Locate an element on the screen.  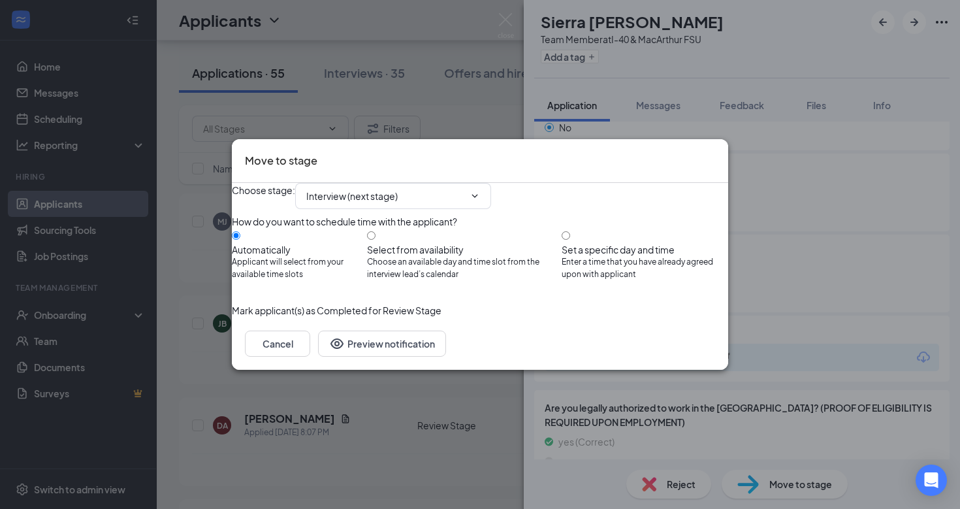
span: Applicant will select from your available time slots is located at coordinates (299, 268).